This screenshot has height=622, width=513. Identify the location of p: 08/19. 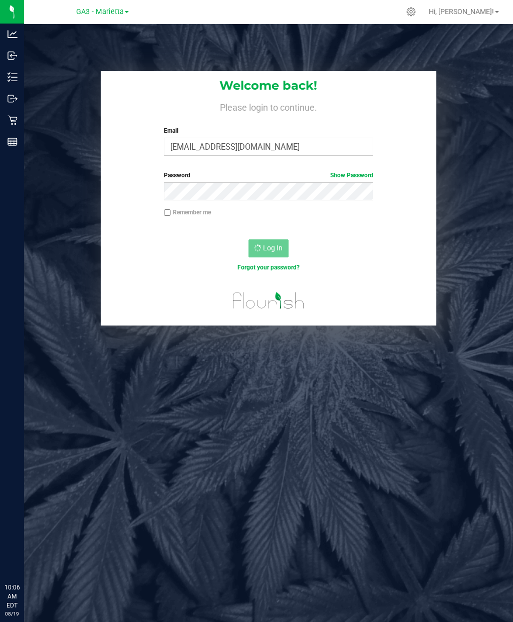
(12, 613).